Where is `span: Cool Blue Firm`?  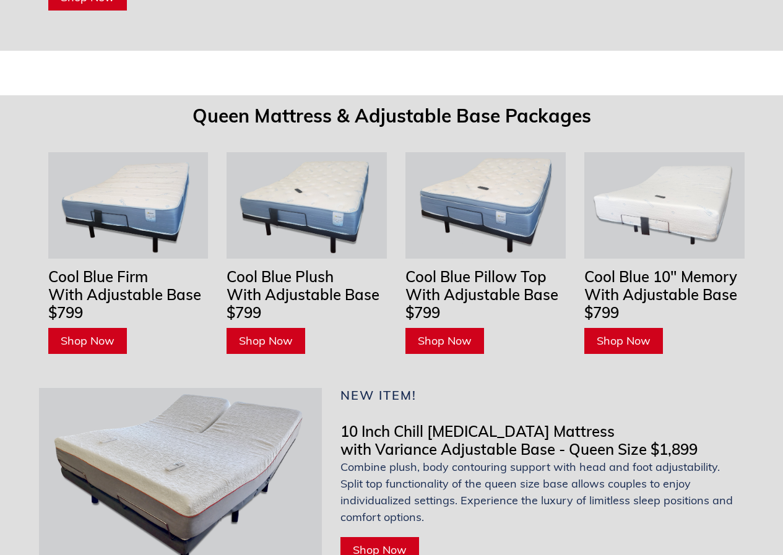 span: Cool Blue Firm is located at coordinates (98, 277).